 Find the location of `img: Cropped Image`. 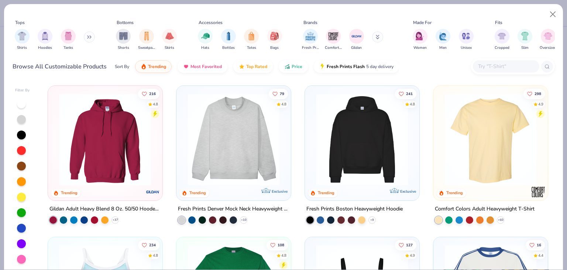

img: Cropped Image is located at coordinates (502, 36).